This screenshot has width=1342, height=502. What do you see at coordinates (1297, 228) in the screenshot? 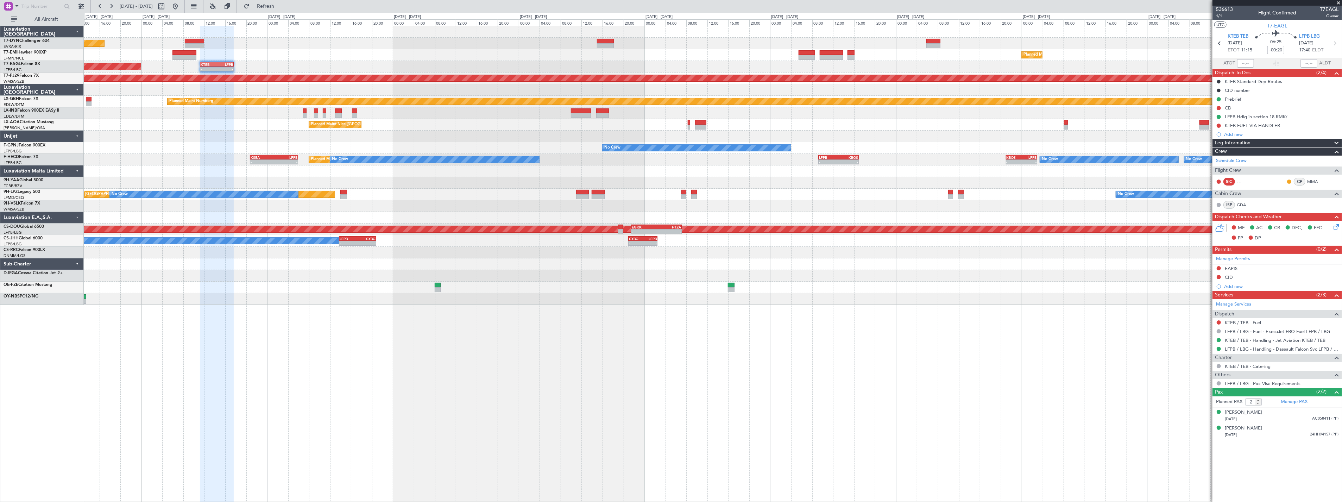
I see `span: DFC,` at bounding box center [1297, 228].